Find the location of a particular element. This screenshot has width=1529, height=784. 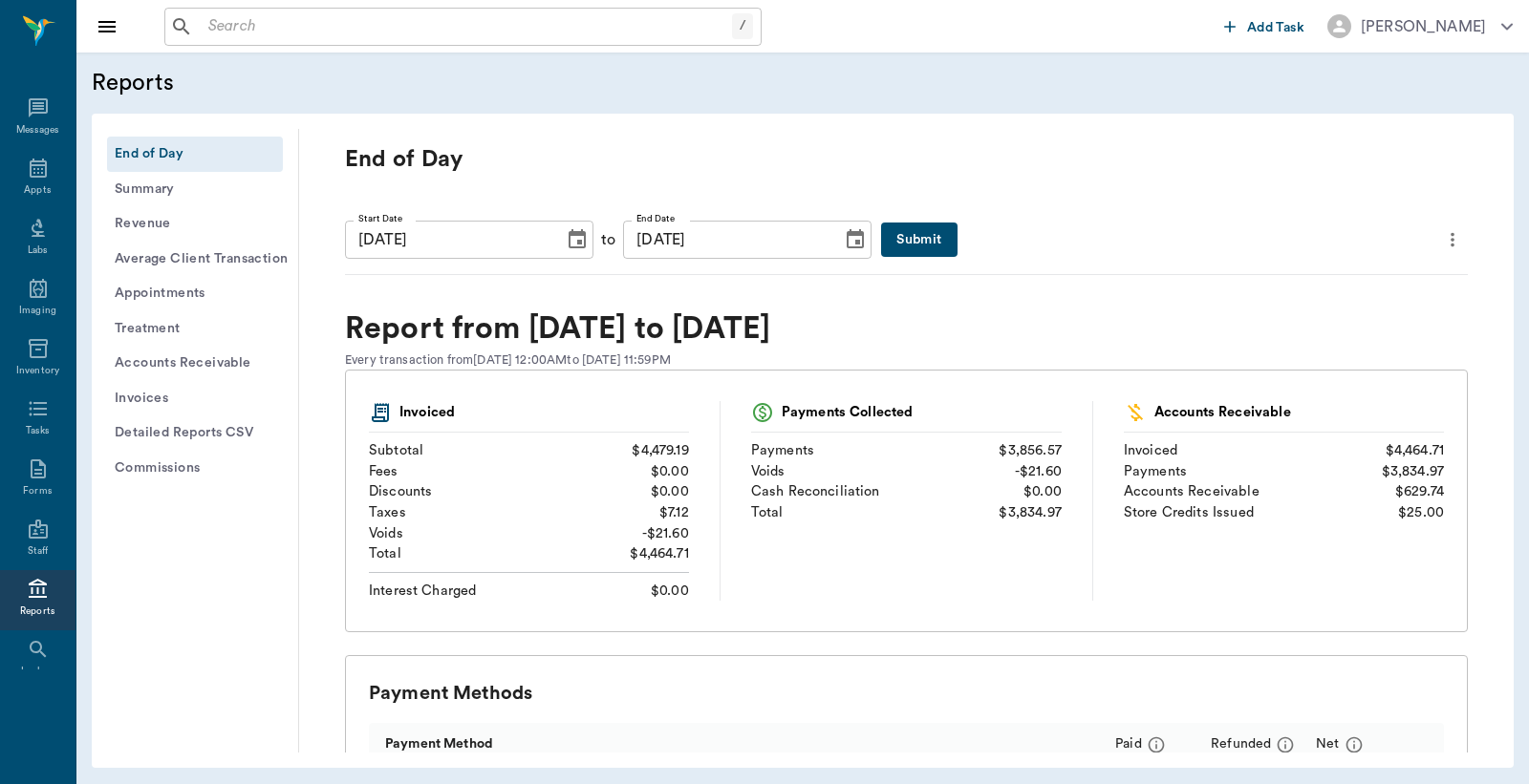

div: Taxes is located at coordinates (387, 513).